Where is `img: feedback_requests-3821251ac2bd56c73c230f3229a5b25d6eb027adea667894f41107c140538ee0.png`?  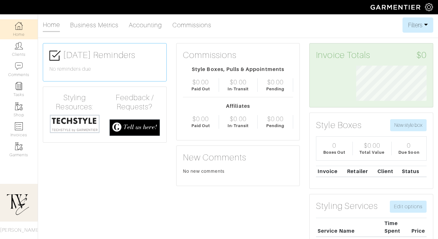
img: feedback_requests-3821251ac2bd56c73c230f3229a5b25d6eb027adea667894f41107c140538ee0.png is located at coordinates (135, 128).